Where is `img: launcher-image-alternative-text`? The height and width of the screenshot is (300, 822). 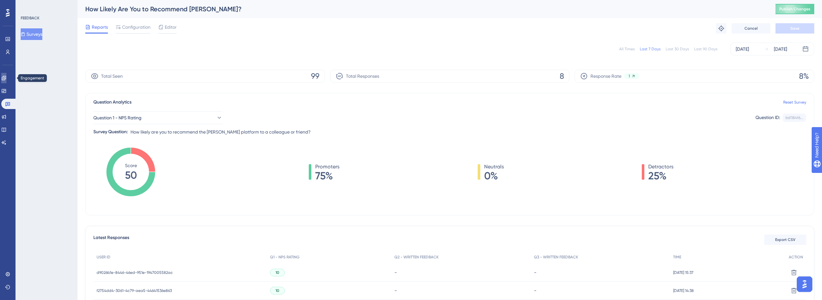
img: launcher-image-alternative-text is located at coordinates (10, 10).